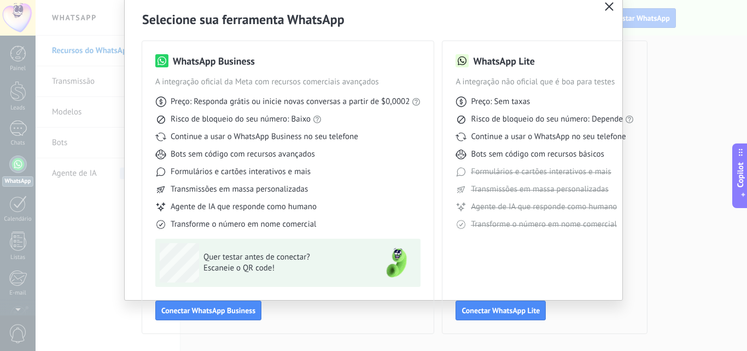 The image size is (747, 351). What do you see at coordinates (208, 310) in the screenshot?
I see `button: Conectar WhatsApp Business` at bounding box center [208, 310].